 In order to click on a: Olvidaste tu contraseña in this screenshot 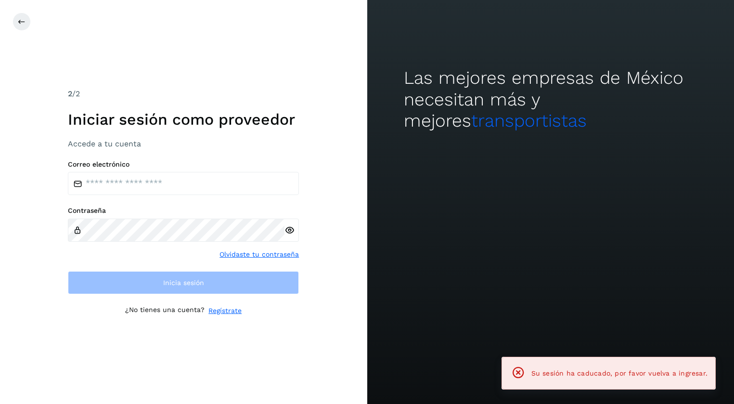, I will do `click(259, 254)`.